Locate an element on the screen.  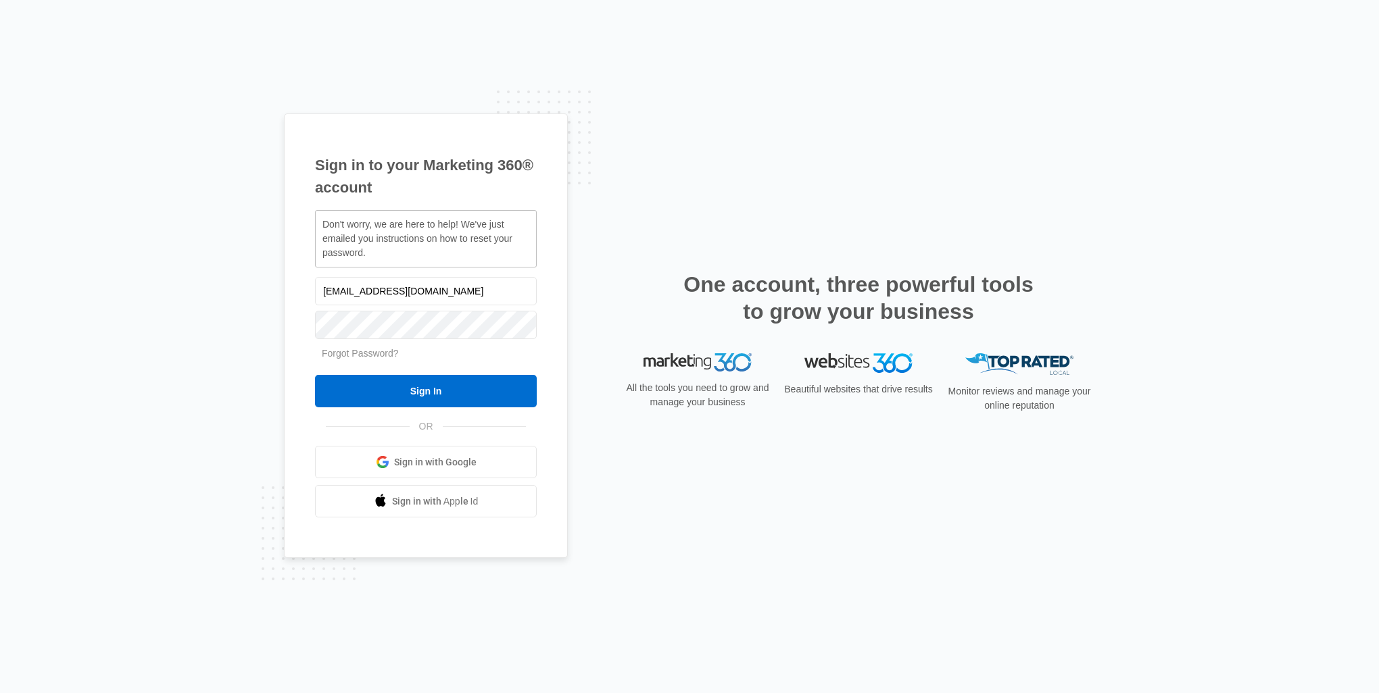
img: Top Rated Local is located at coordinates (1019, 364).